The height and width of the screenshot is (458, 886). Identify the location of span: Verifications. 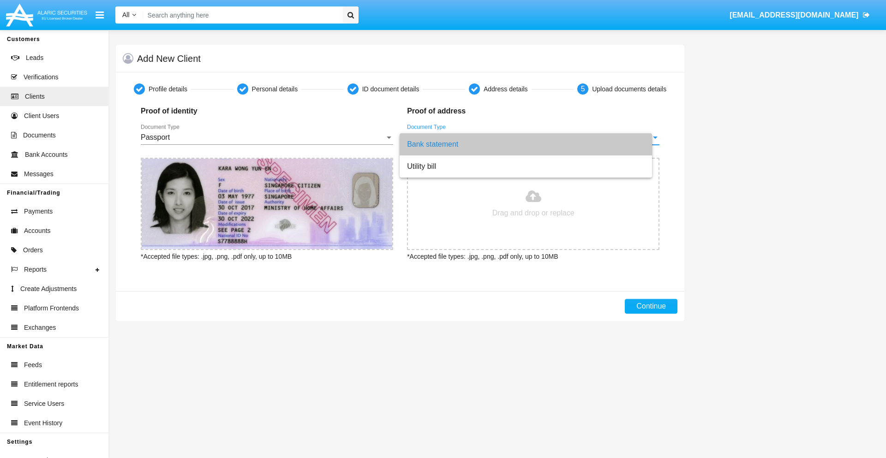
(41, 77).